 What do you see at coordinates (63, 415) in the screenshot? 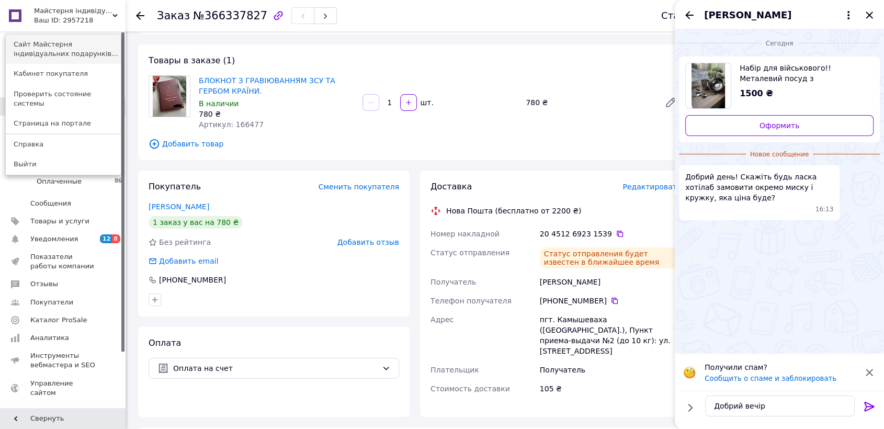
I see `span: Кошелек компании` at bounding box center [63, 415].